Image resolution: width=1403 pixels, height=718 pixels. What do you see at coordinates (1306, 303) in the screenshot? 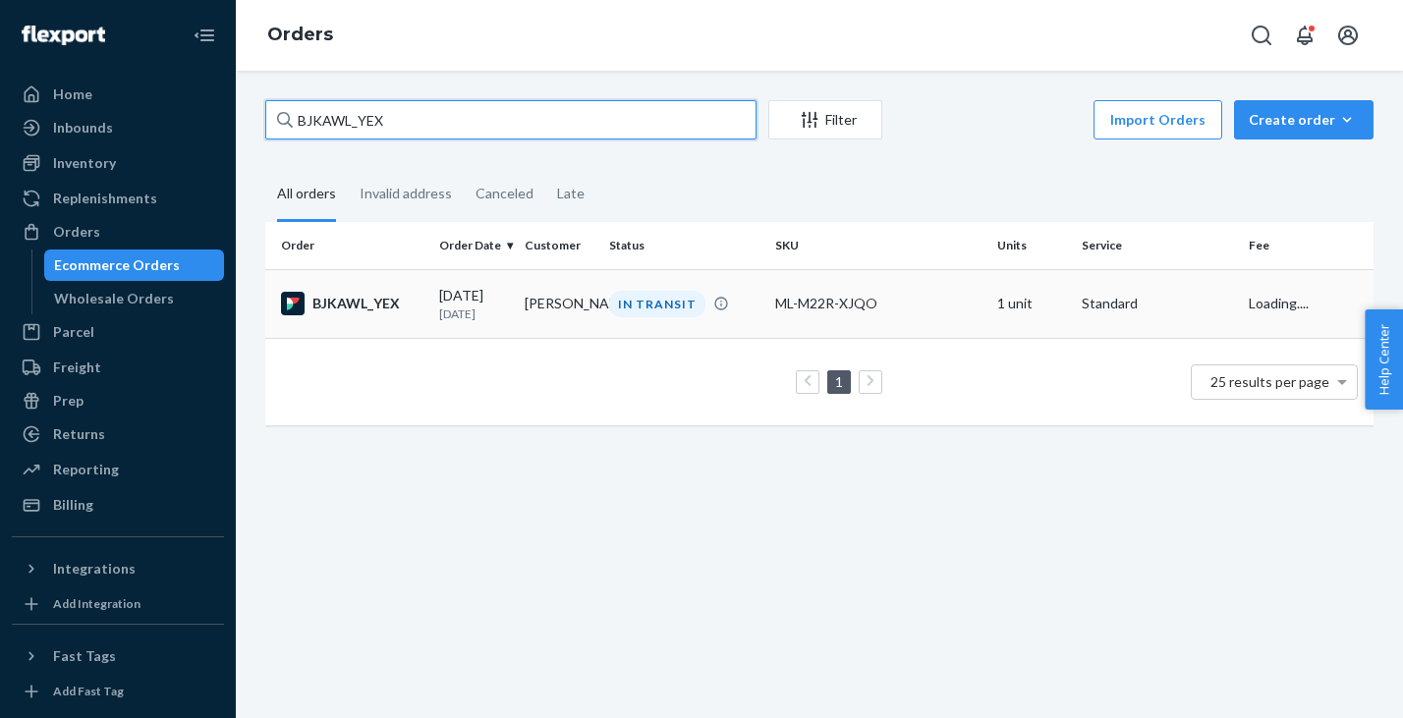
I see `td: Loading....` at bounding box center [1306, 303].